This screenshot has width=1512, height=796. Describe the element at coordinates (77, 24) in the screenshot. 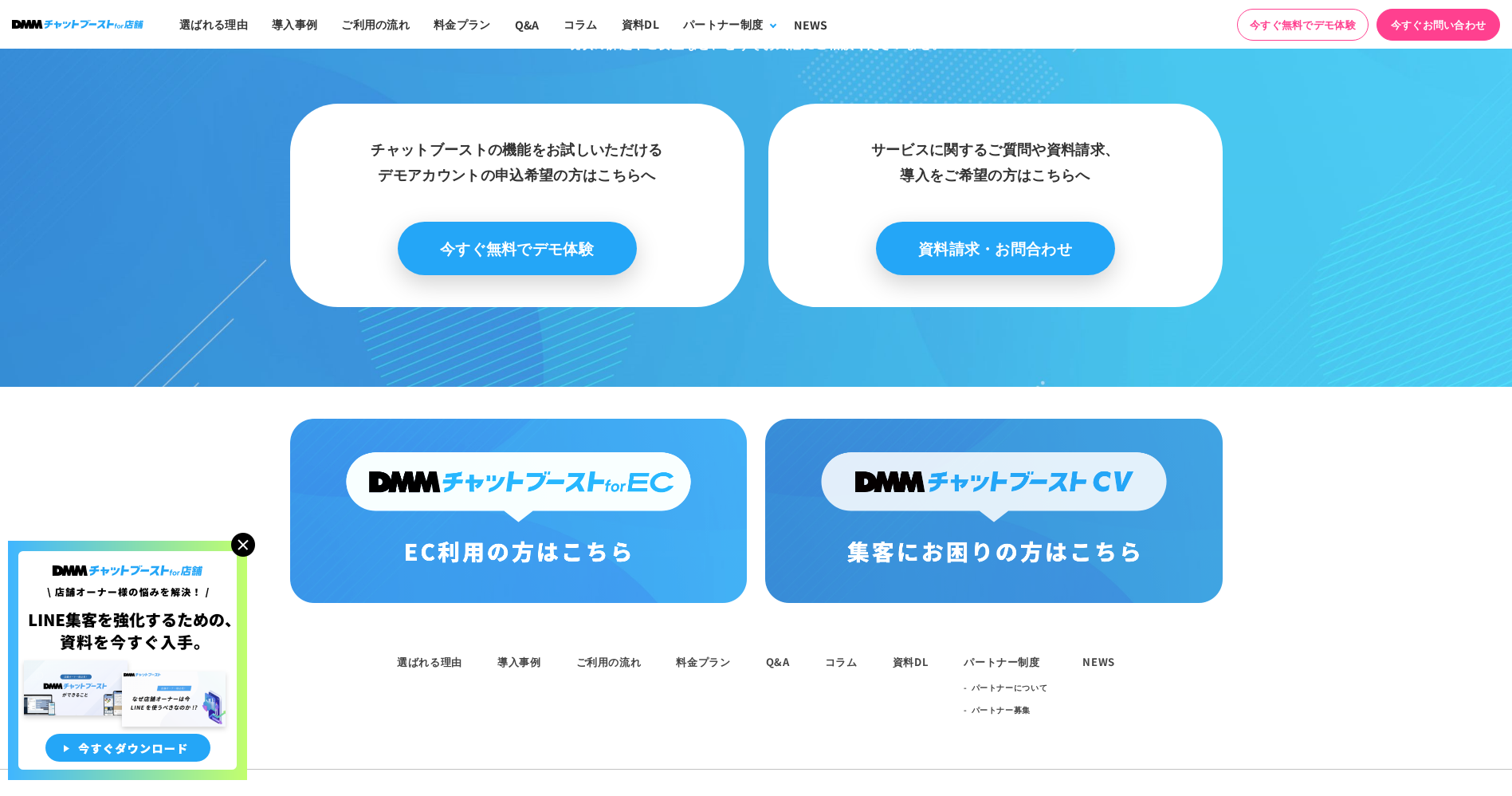

I see `img: ロゴ` at that location.